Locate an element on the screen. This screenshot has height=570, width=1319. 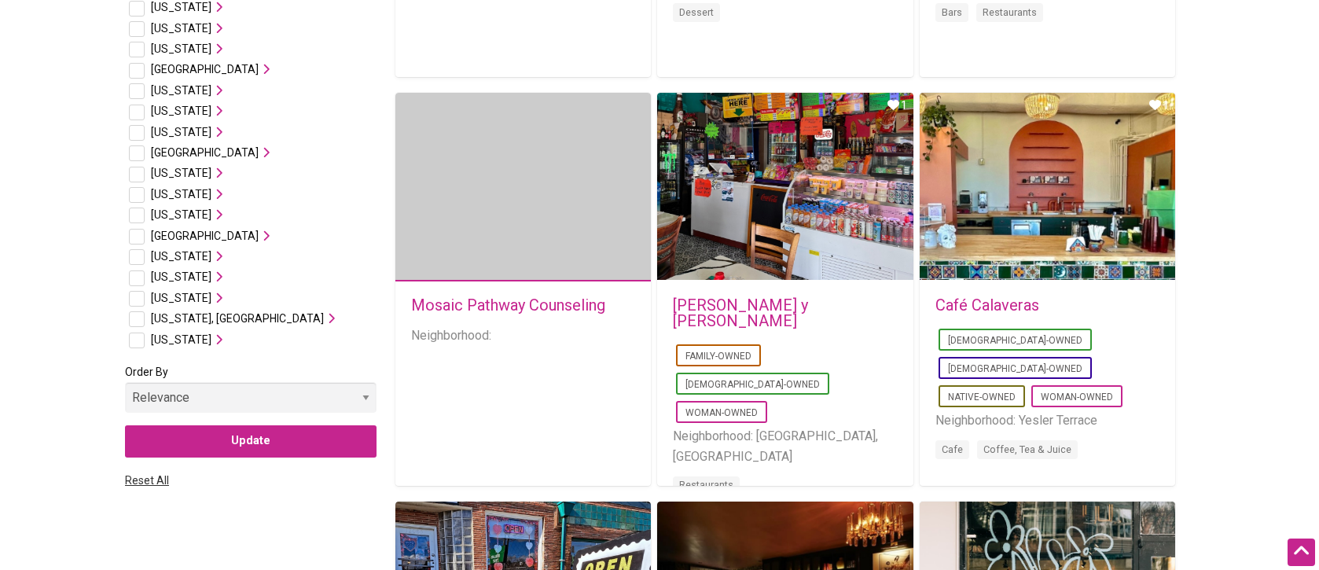
a: Family-Owned is located at coordinates (718, 356).